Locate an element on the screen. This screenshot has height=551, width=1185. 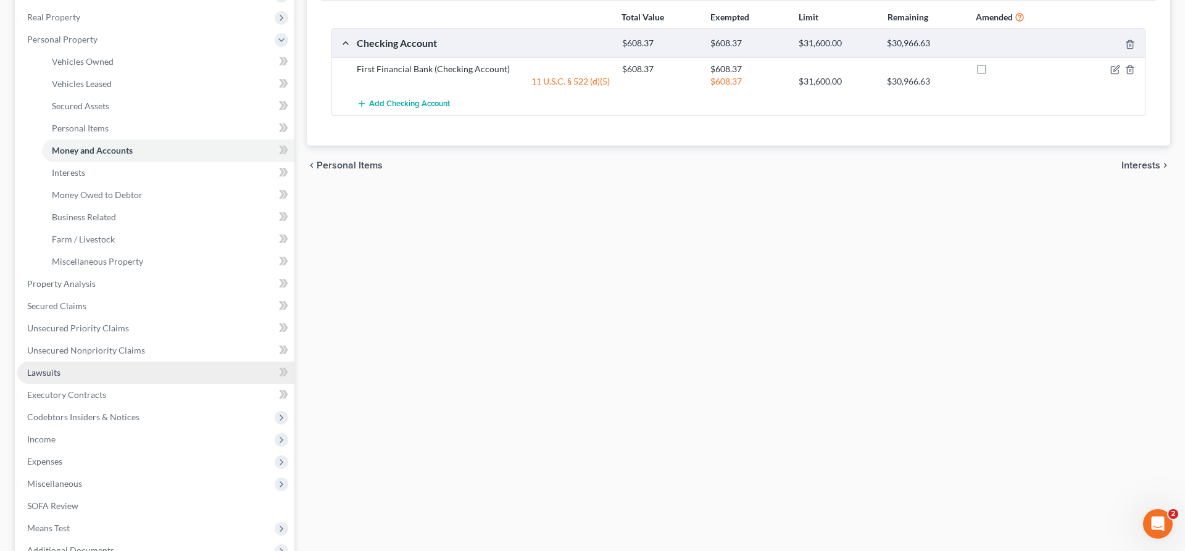
a: Lawsuits is located at coordinates (155, 373).